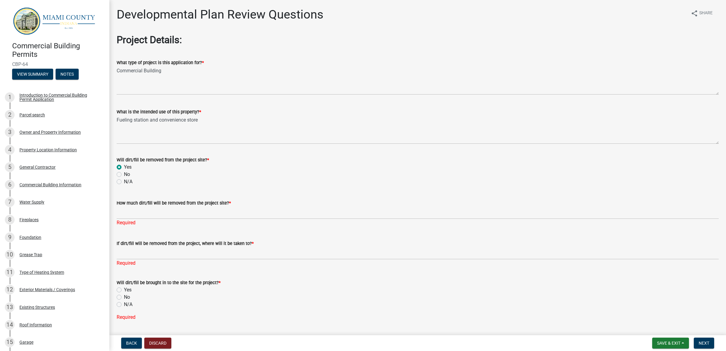  What do you see at coordinates (174, 203) in the screenshot?
I see `label: How much dirt/fill will be removed from the project site?` at bounding box center [174, 203].